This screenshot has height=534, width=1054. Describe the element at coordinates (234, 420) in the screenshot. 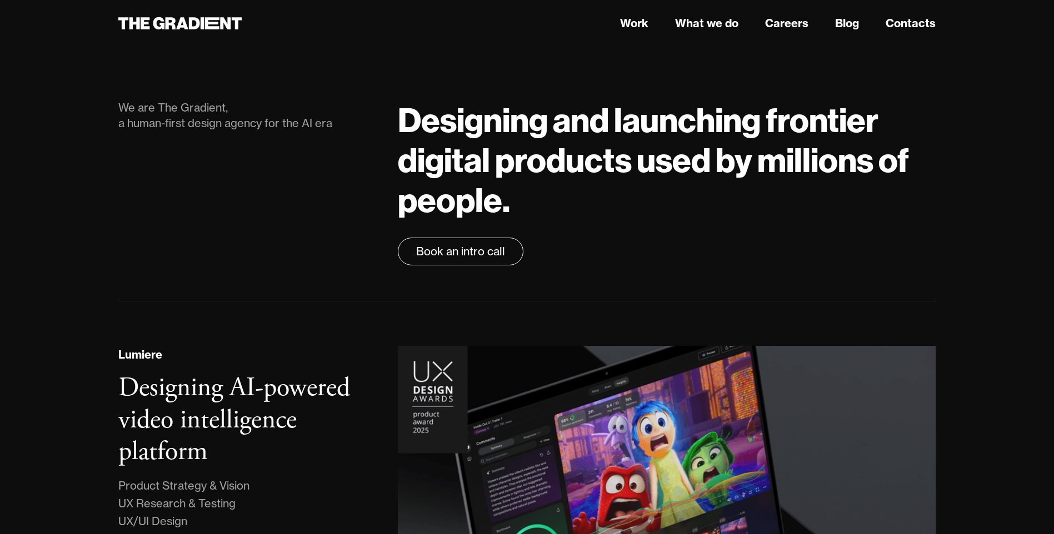

I see `h3: Designing AI-powered video intelligence platform` at that location.